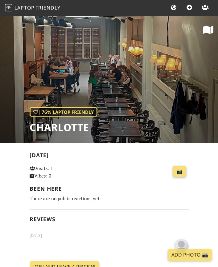  Describe the element at coordinates (33, 8) in the screenshot. I see `a: LaptopFriendly LaptopFriendly` at that location.